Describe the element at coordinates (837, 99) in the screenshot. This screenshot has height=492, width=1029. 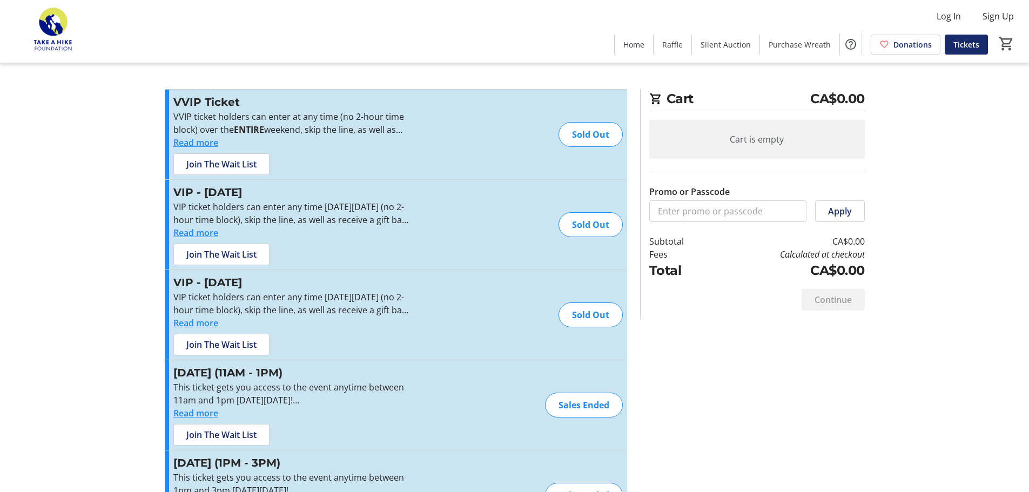
I see `span: CA$0.00` at that location.